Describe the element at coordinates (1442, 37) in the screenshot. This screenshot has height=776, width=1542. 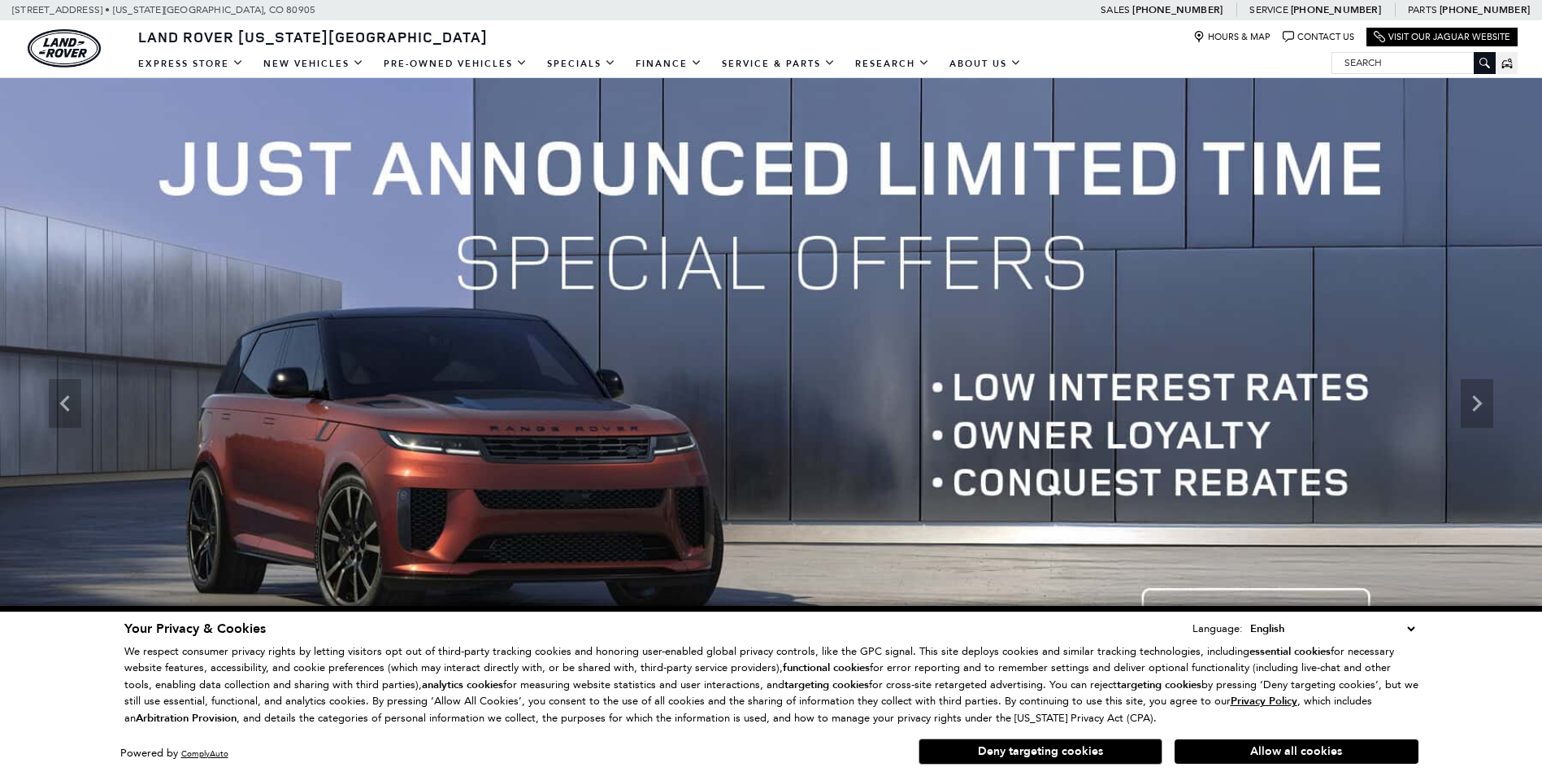
I see `a: Visit Our Jaguar Website` at that location.